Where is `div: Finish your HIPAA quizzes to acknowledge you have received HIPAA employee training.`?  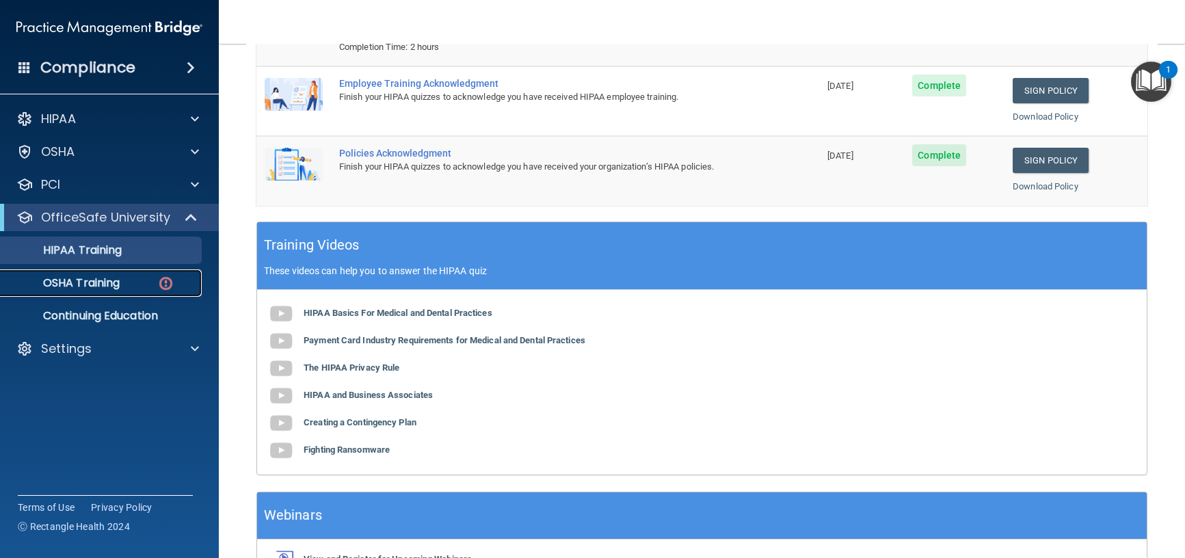 div: Finish your HIPAA quizzes to acknowledge you have received HIPAA employee training. is located at coordinates (545, 97).